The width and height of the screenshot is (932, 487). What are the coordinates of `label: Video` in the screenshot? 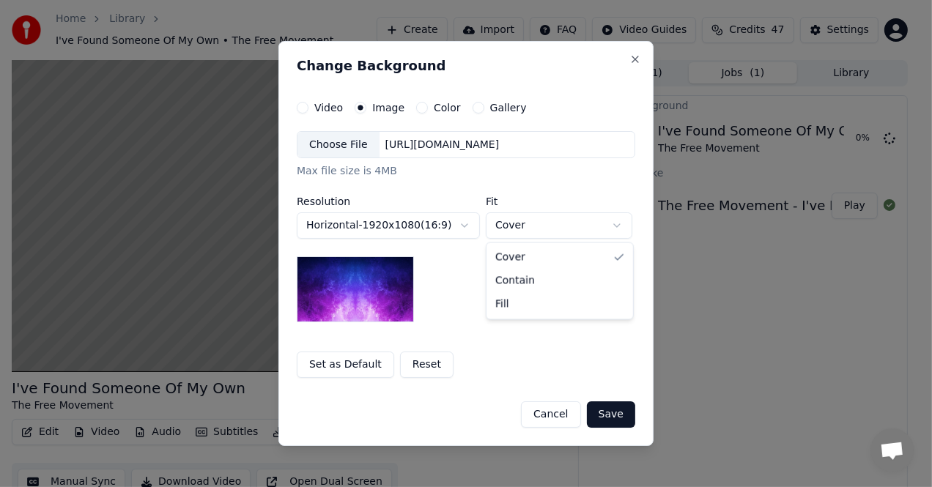 It's located at (328, 108).